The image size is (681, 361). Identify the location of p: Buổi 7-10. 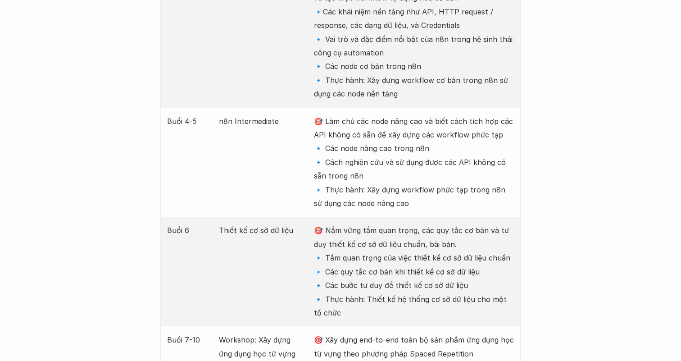
(188, 339).